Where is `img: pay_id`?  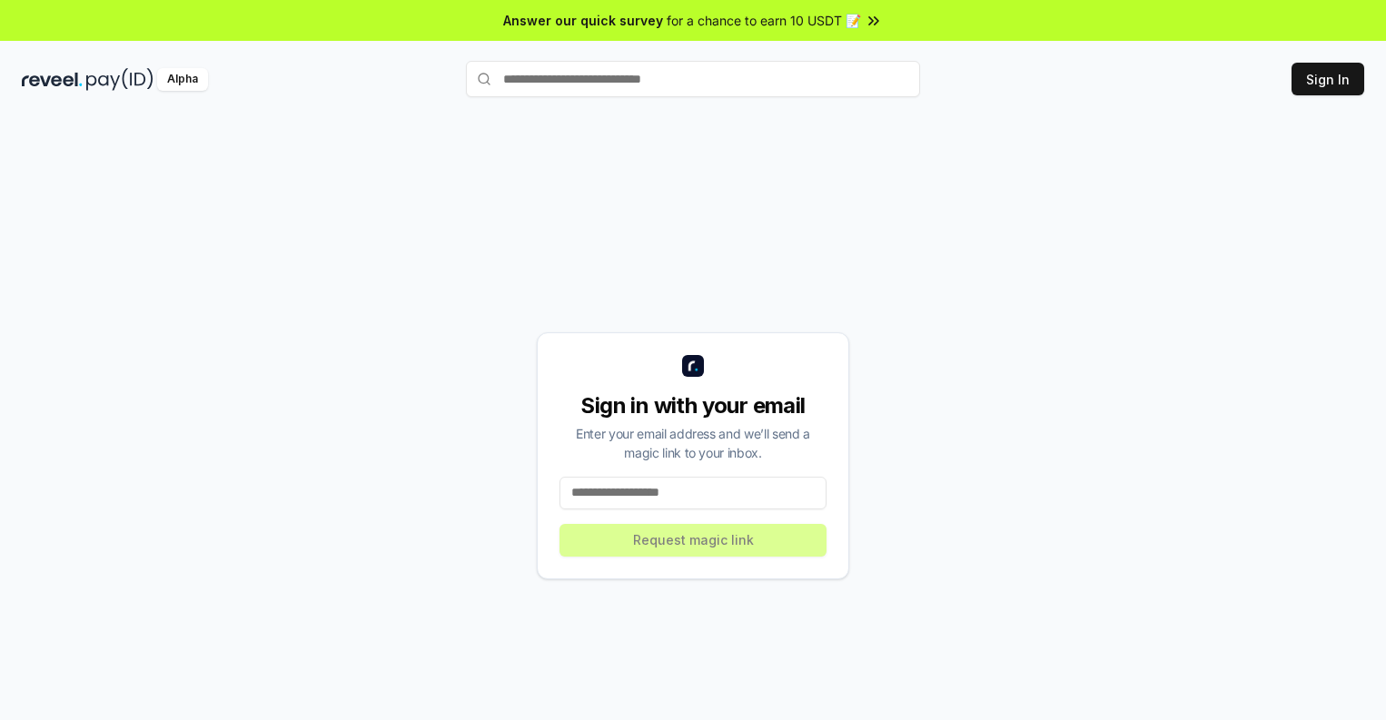
img: pay_id is located at coordinates (120, 79).